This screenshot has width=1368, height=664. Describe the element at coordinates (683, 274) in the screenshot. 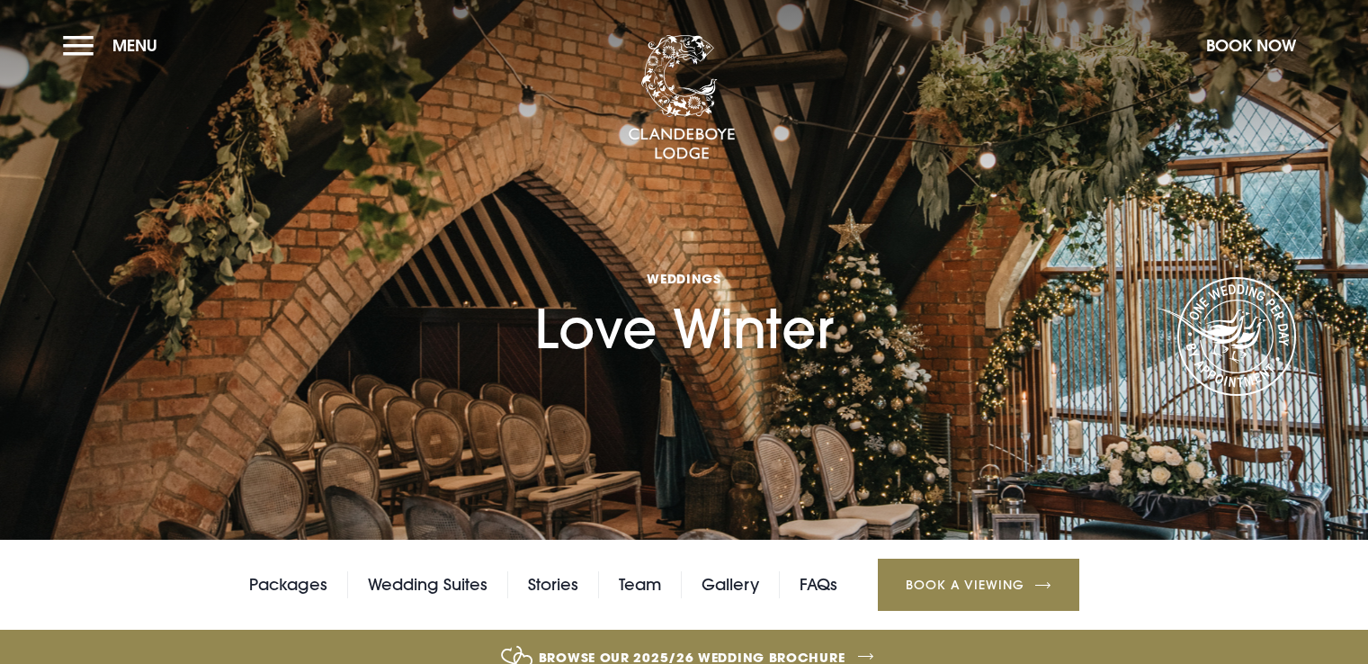

I see `h1: Love Winter` at that location.